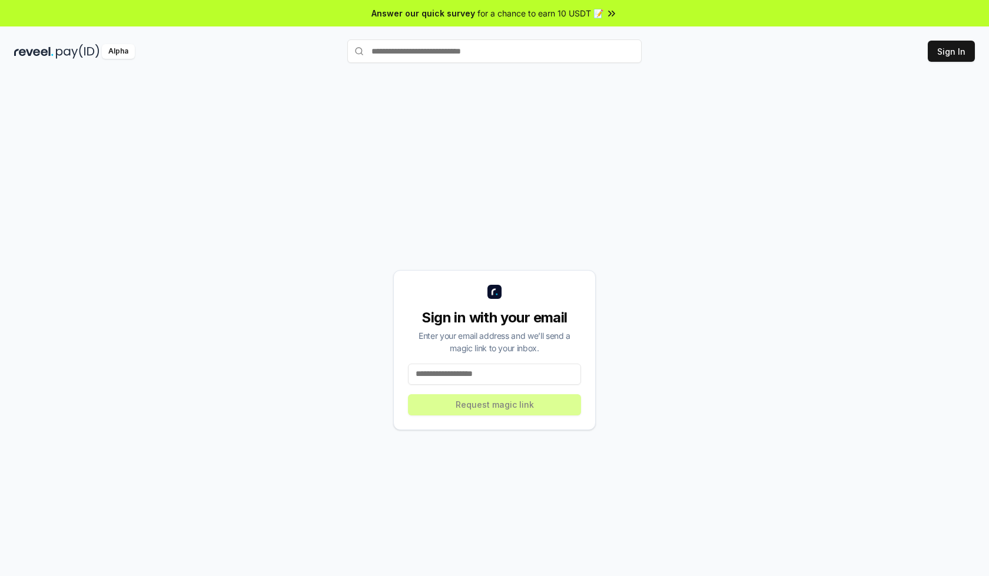 The image size is (989, 576). What do you see at coordinates (951, 51) in the screenshot?
I see `button: Sign In` at bounding box center [951, 51].